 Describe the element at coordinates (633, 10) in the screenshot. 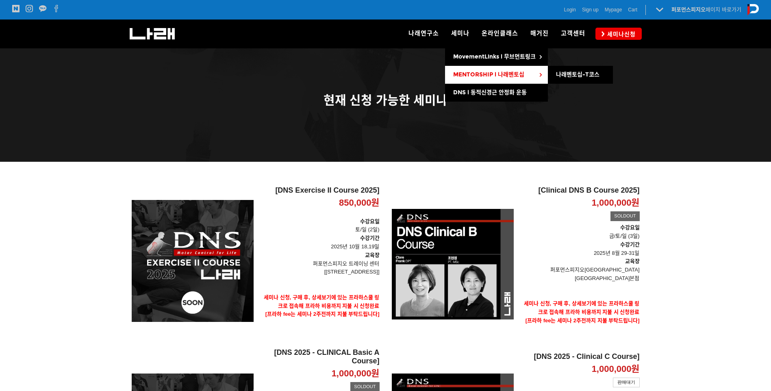

I see `span: Cart` at that location.